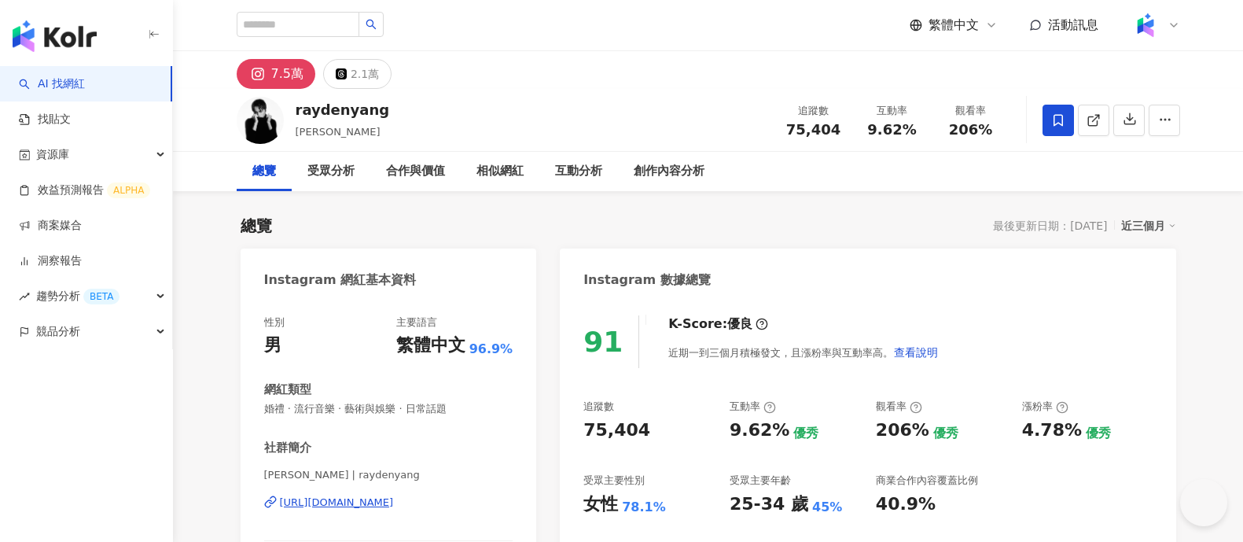 The image size is (1243, 542). What do you see at coordinates (971, 130) in the screenshot?
I see `span: 206%` at bounding box center [971, 130].